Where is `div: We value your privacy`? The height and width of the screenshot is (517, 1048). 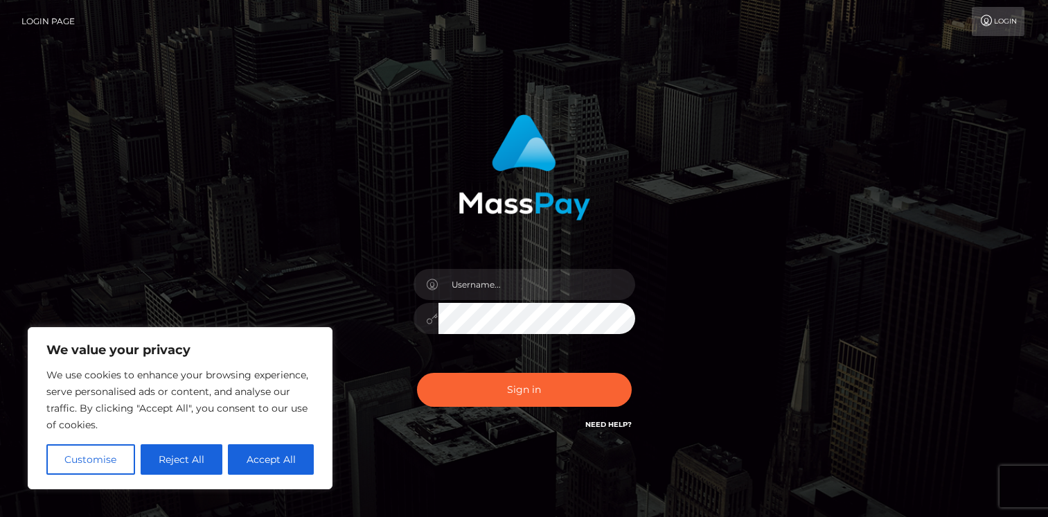 div: We value your privacy is located at coordinates (180, 408).